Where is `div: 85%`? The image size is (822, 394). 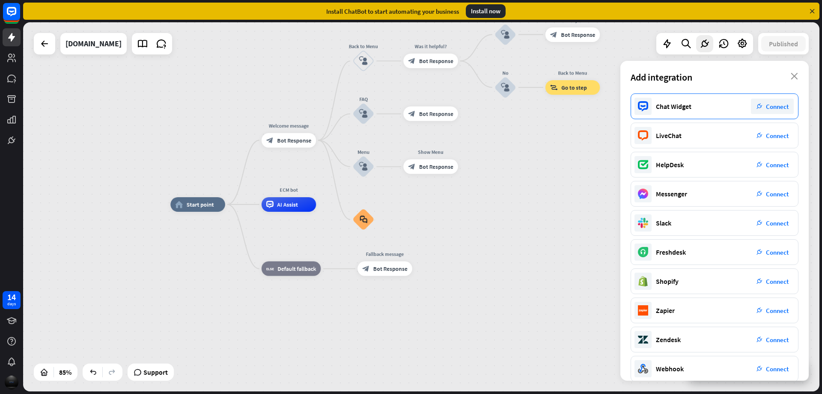
div: 85% is located at coordinates (65, 372).